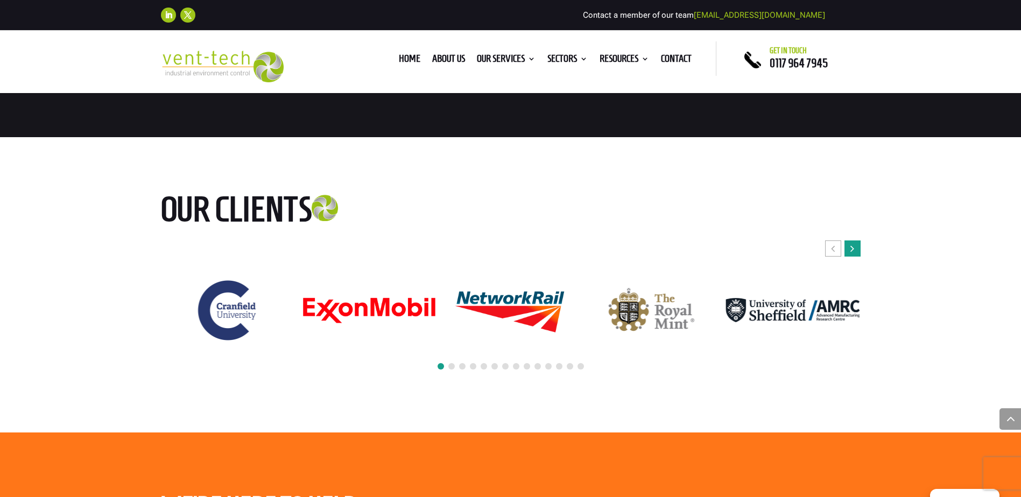  I want to click on div: Previous slide, so click(833, 249).